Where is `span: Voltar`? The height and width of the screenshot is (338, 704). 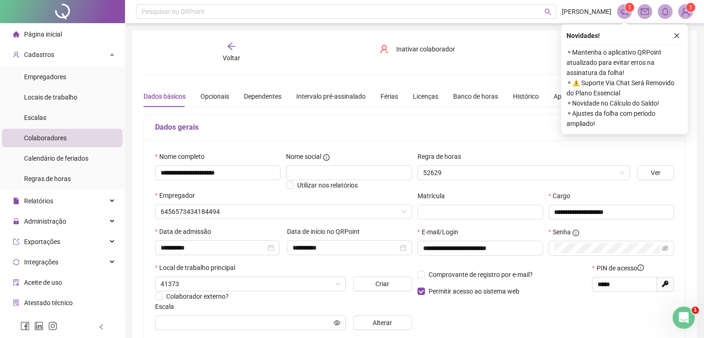 span: Voltar is located at coordinates (231, 58).